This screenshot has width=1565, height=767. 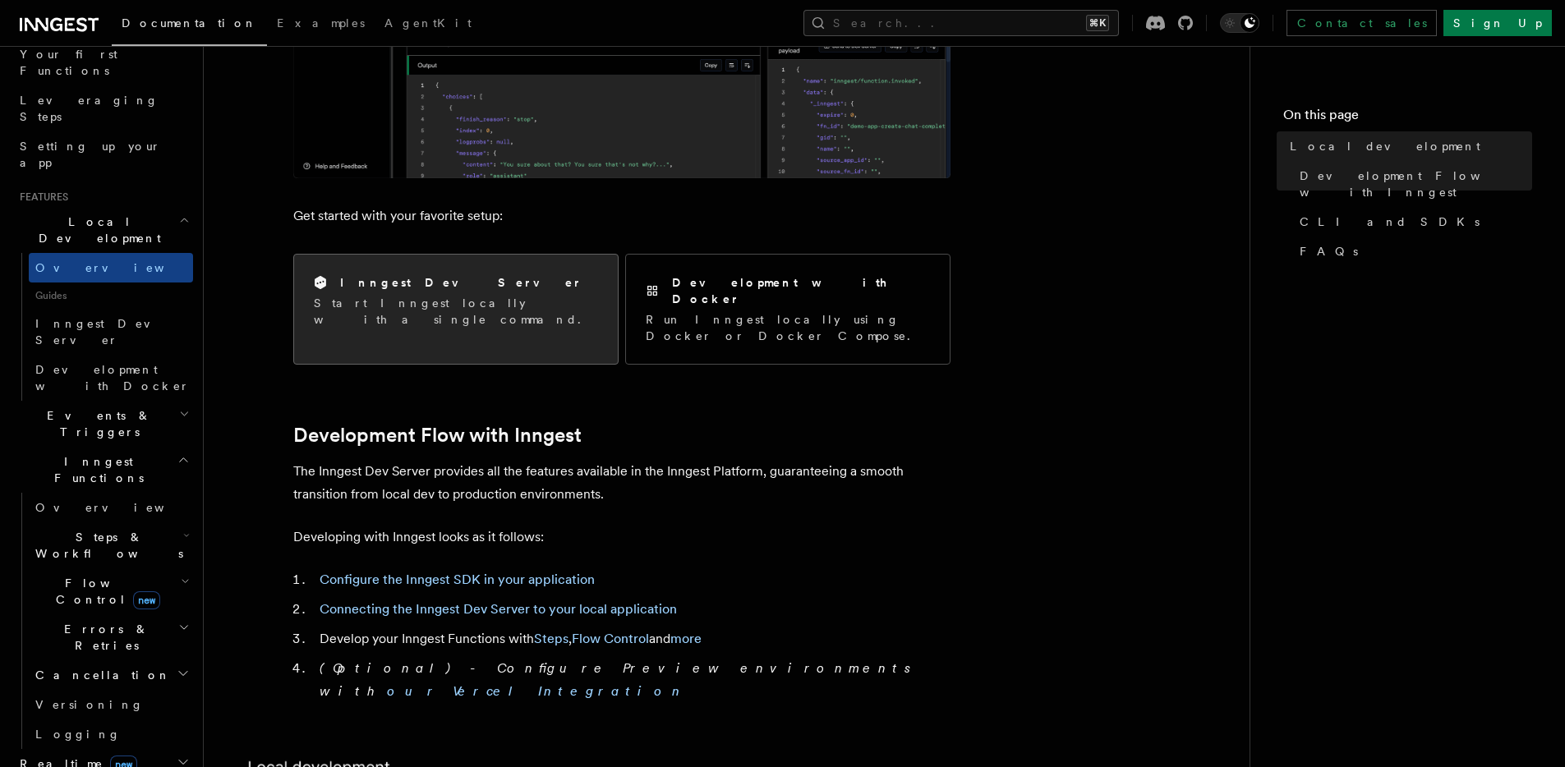 I want to click on span: new, so click(x=146, y=601).